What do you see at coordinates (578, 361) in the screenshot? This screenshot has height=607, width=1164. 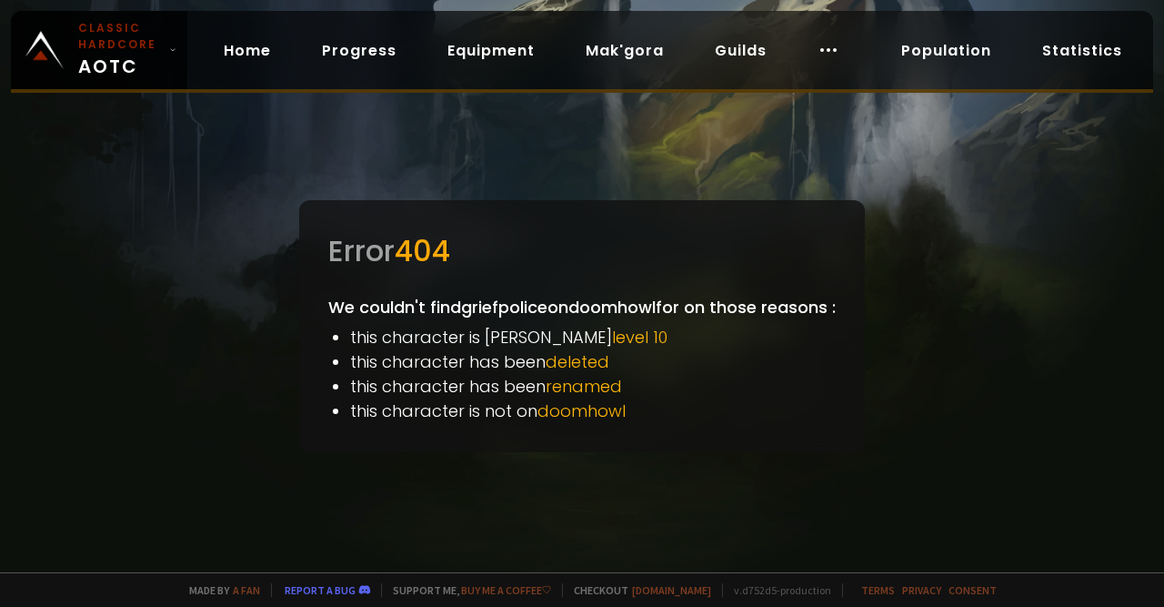 I see `span: deleted` at bounding box center [578, 361].